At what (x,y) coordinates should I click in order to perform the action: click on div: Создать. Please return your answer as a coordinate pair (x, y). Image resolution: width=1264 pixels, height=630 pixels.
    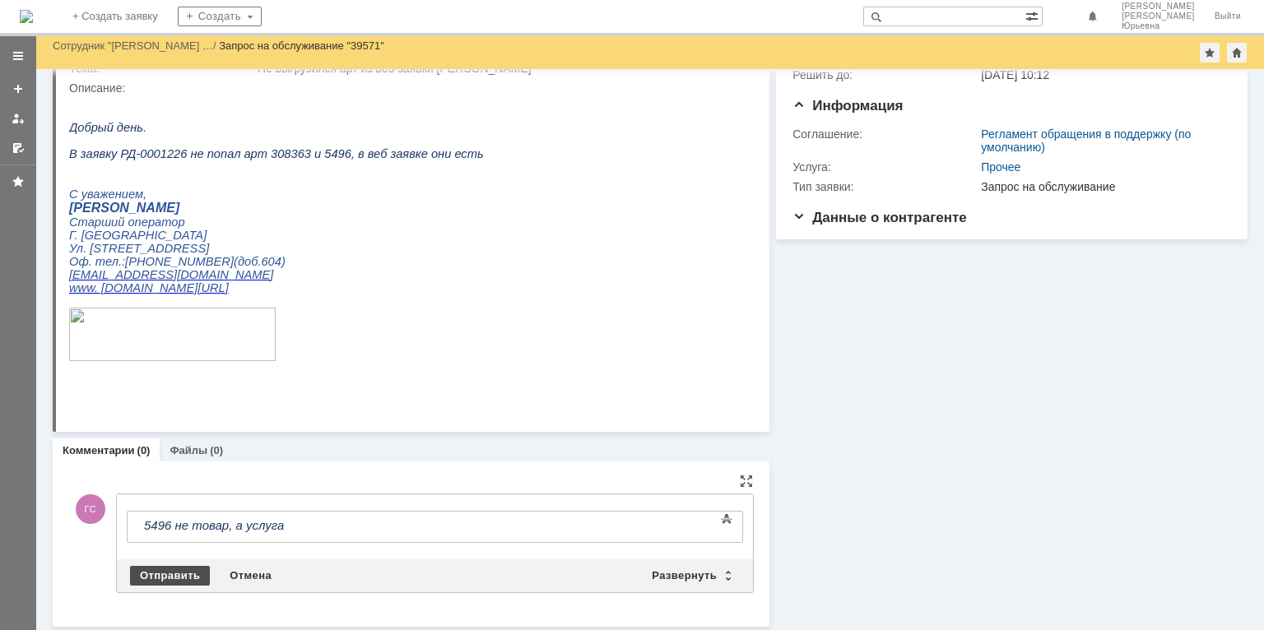
    Looking at the image, I should click on (220, 16).